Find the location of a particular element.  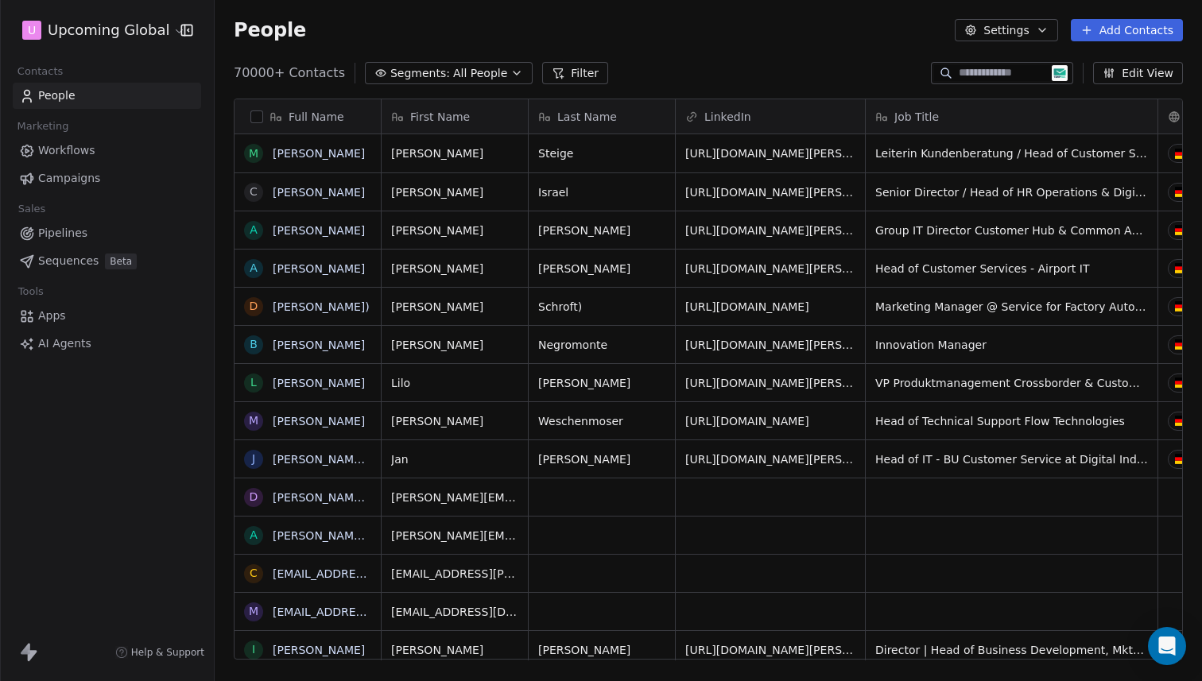

a: Help & Support is located at coordinates (160, 653).